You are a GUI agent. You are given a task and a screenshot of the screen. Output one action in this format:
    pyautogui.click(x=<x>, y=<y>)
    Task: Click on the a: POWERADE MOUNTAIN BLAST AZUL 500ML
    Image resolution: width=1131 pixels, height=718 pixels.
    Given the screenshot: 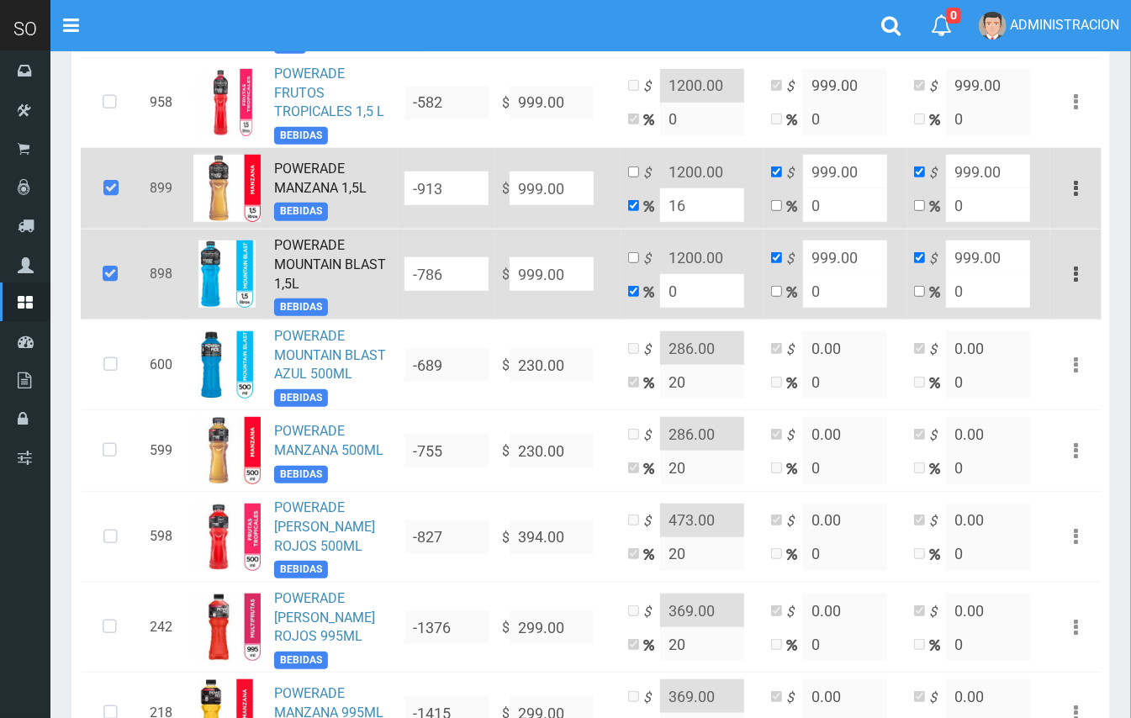 What is the action you would take?
    pyautogui.click(x=330, y=355)
    